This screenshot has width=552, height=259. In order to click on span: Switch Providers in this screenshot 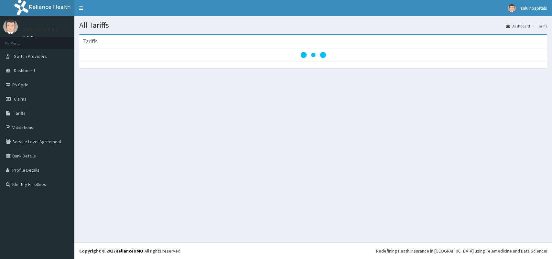, I will do `click(30, 56)`.